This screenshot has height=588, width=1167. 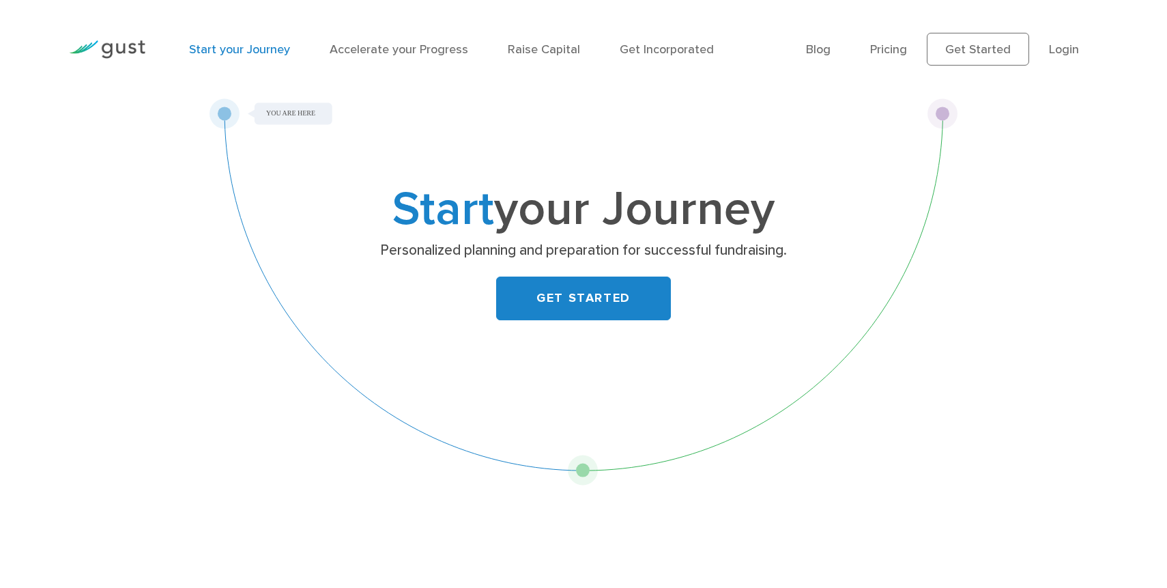 What do you see at coordinates (667, 49) in the screenshot?
I see `a: Get Incorporated` at bounding box center [667, 49].